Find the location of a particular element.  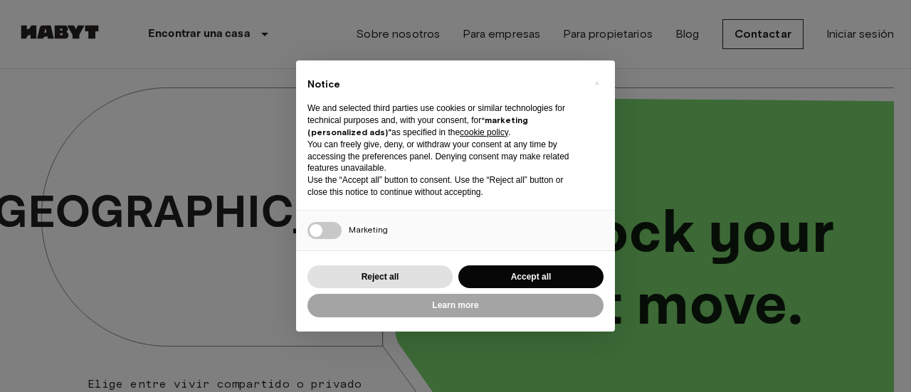

a: cookie policy is located at coordinates (484, 132).